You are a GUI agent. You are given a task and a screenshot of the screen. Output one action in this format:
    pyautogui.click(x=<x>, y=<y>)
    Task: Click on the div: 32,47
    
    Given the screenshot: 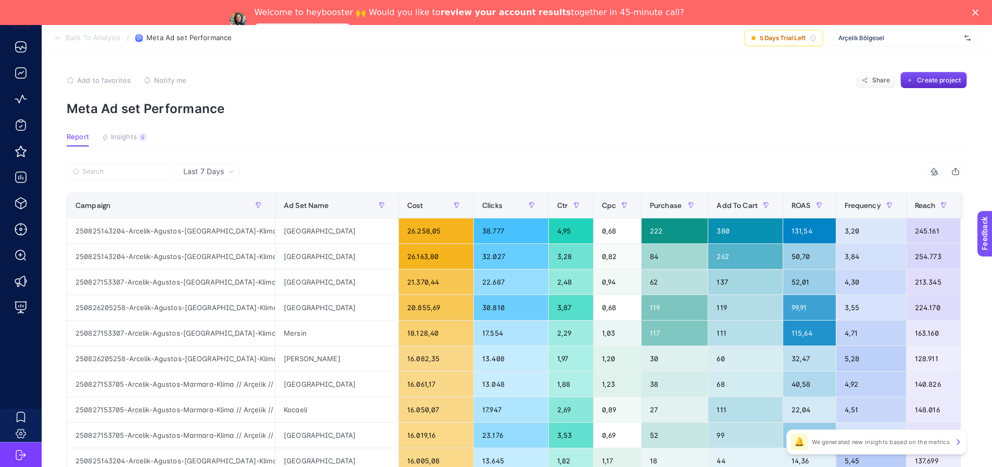 What is the action you would take?
    pyautogui.click(x=810, y=358)
    